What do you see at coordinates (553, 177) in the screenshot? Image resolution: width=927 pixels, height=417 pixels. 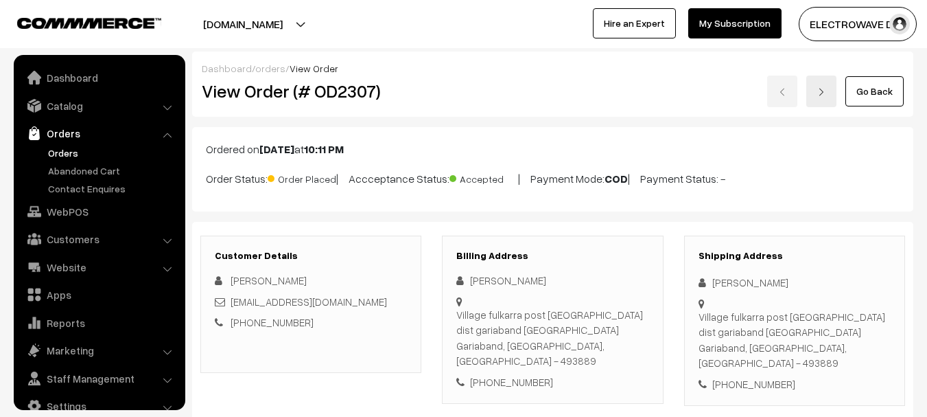 I see `p: Order Status: | Accceptance Status: | Payment Mode: | Payment Status: -` at bounding box center [553, 177].